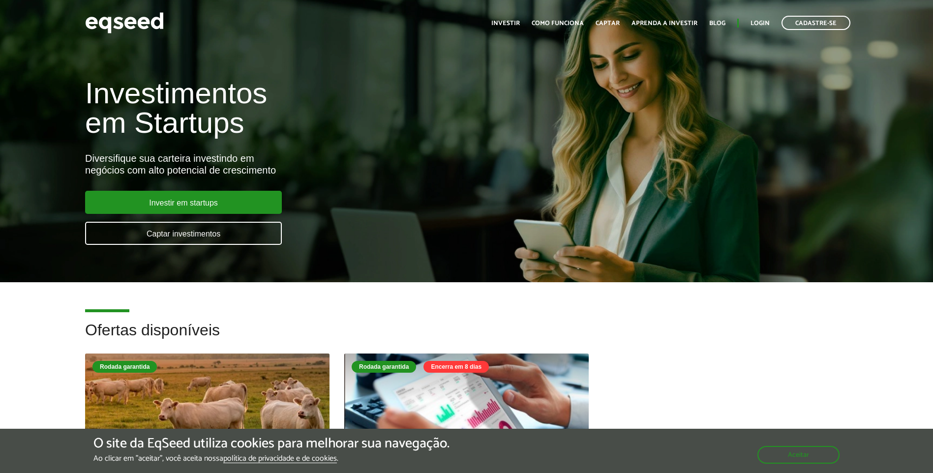  I want to click on button: Aceitar, so click(799, 455).